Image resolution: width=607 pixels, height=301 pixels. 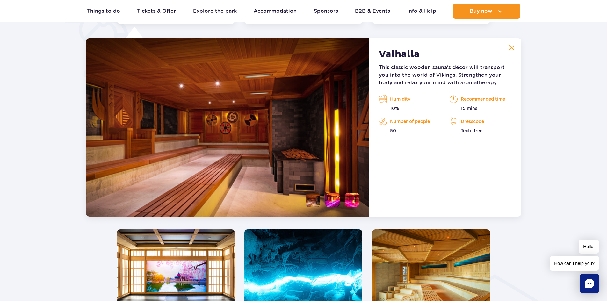 I want to click on p: Recommended time, so click(x=480, y=99).